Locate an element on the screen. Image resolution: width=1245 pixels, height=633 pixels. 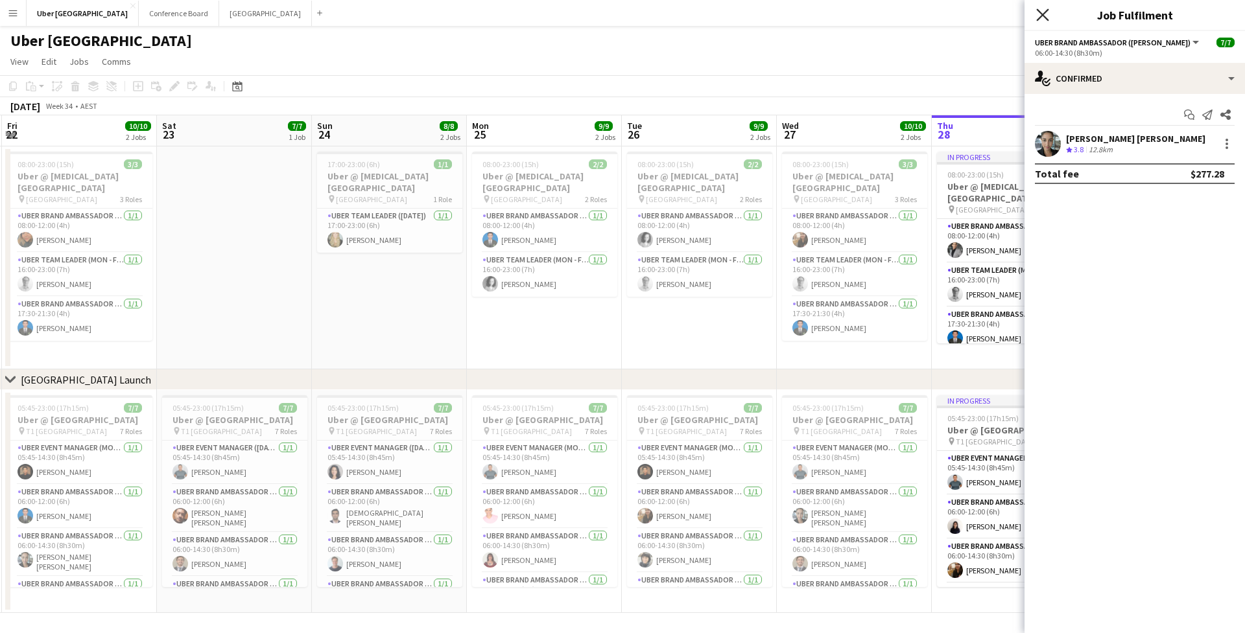
span: 1 Role is located at coordinates (442, 199).